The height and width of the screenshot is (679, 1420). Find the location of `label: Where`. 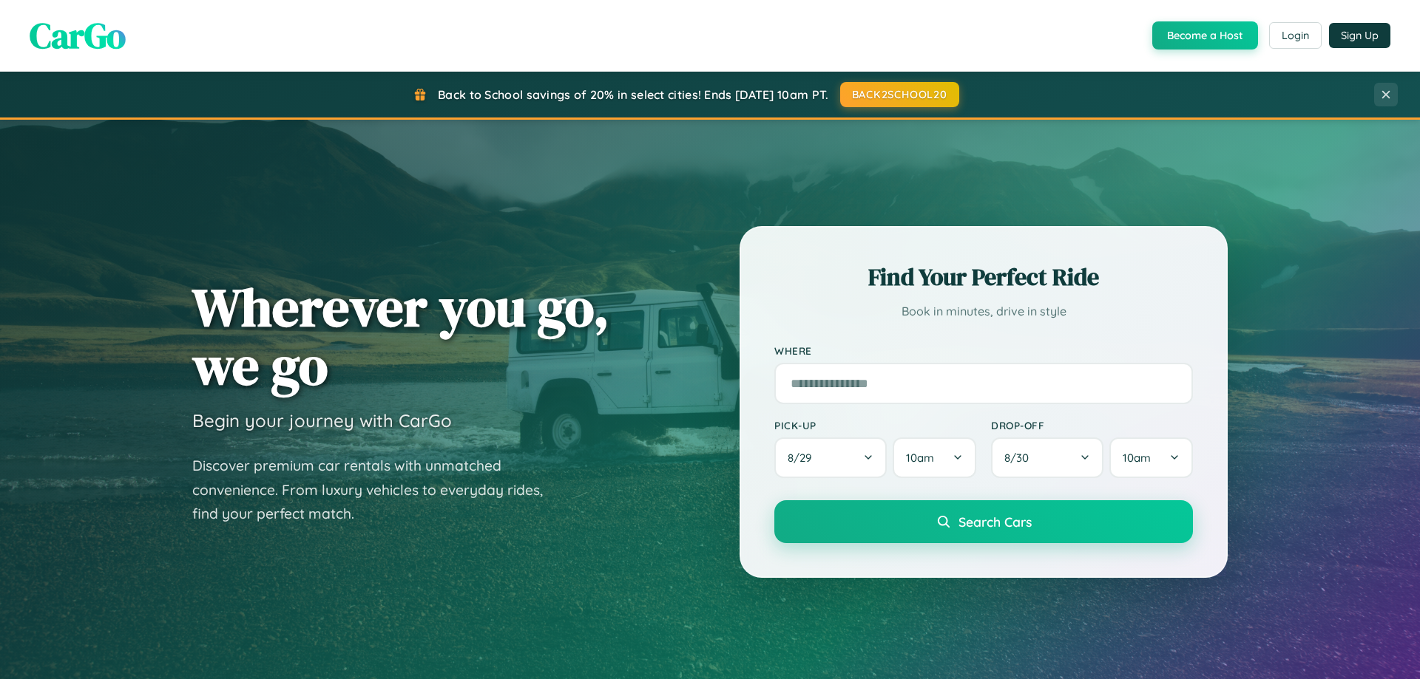

label: Where is located at coordinates (983, 350).